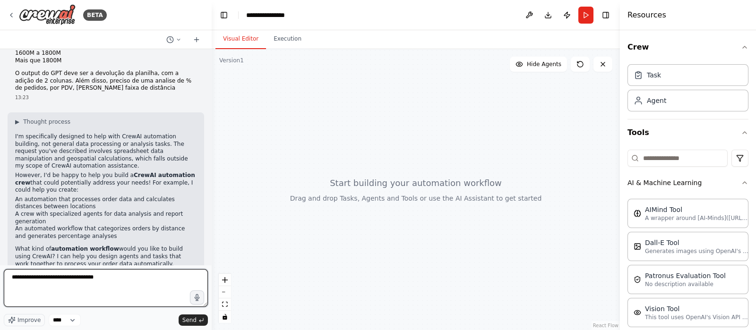 This screenshot has width=756, height=330. What do you see at coordinates (697, 309) in the screenshot?
I see `div: Vision Tool` at bounding box center [697, 309].